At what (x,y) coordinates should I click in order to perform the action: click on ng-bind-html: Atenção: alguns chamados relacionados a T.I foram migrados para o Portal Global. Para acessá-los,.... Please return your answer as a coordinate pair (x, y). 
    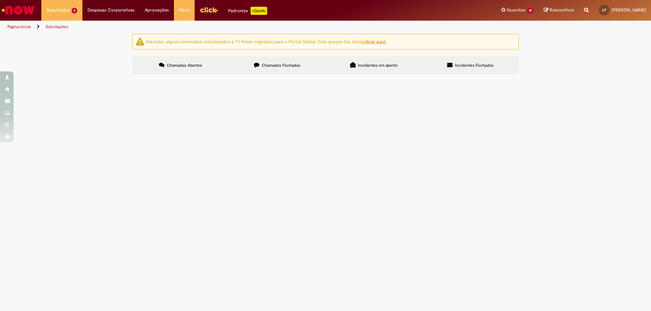
    Looking at the image, I should click on (266, 41).